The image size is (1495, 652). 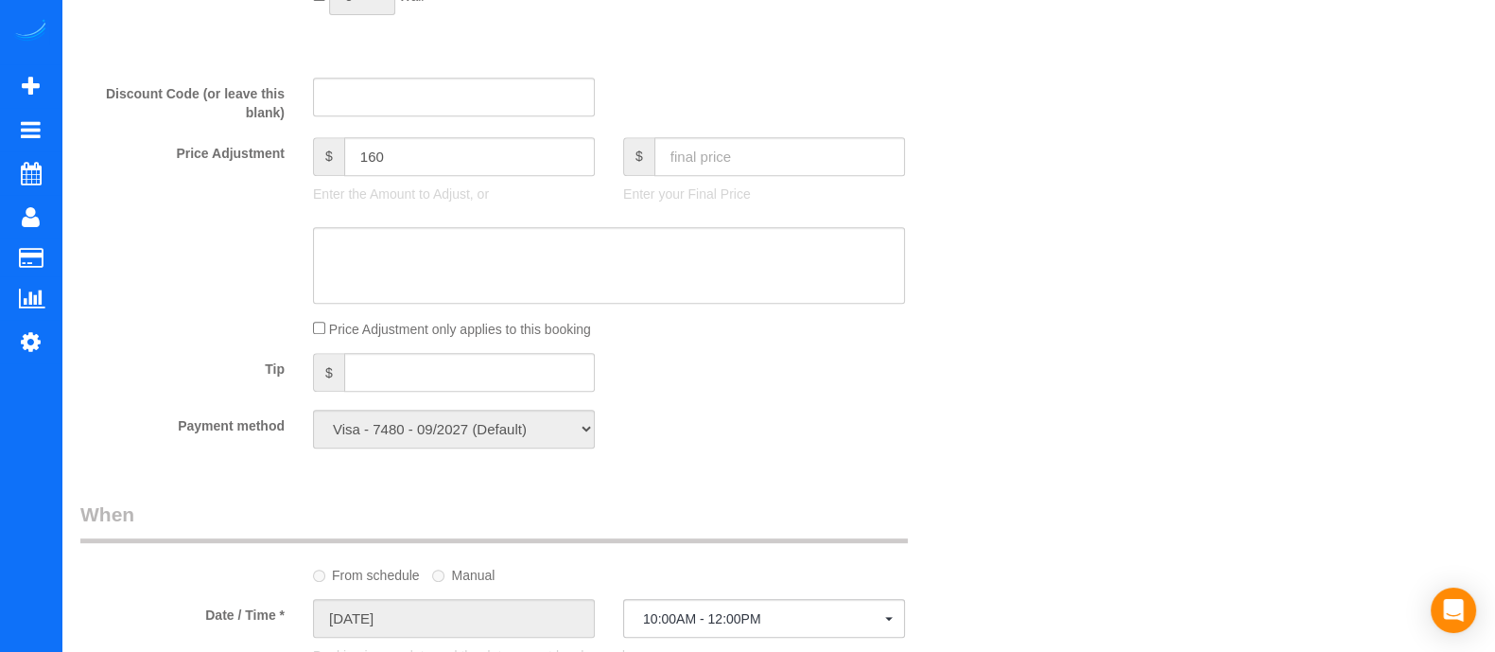 I want to click on p: Enter the Amount to Adjust, or, so click(x=454, y=194).